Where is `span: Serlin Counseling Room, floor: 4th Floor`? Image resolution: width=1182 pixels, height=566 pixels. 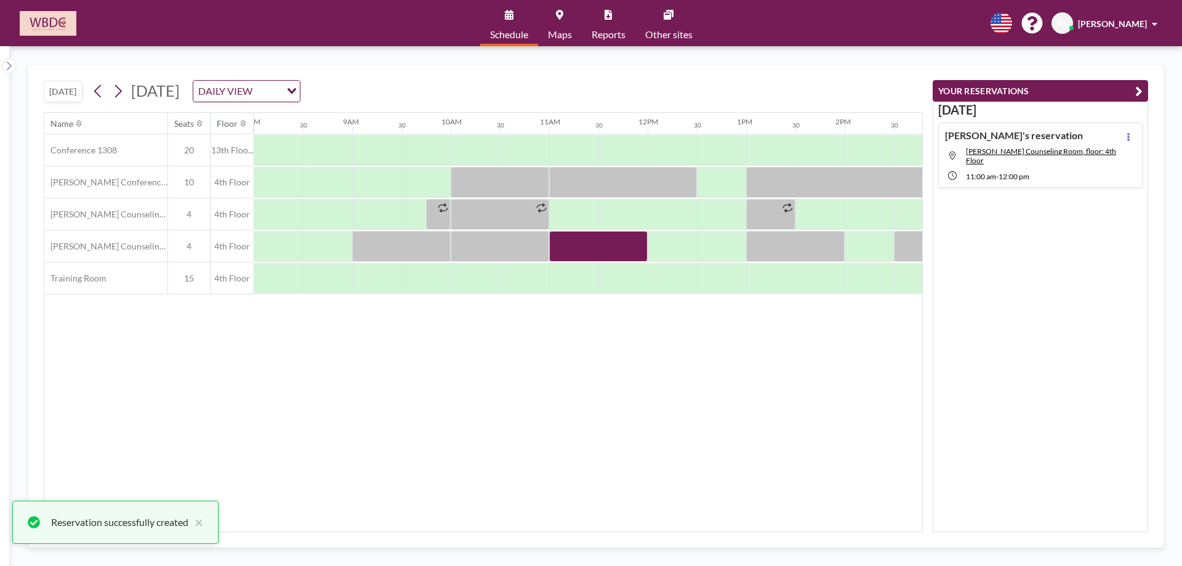
span: Serlin Counseling Room, floor: 4th Floor is located at coordinates (1041, 156).